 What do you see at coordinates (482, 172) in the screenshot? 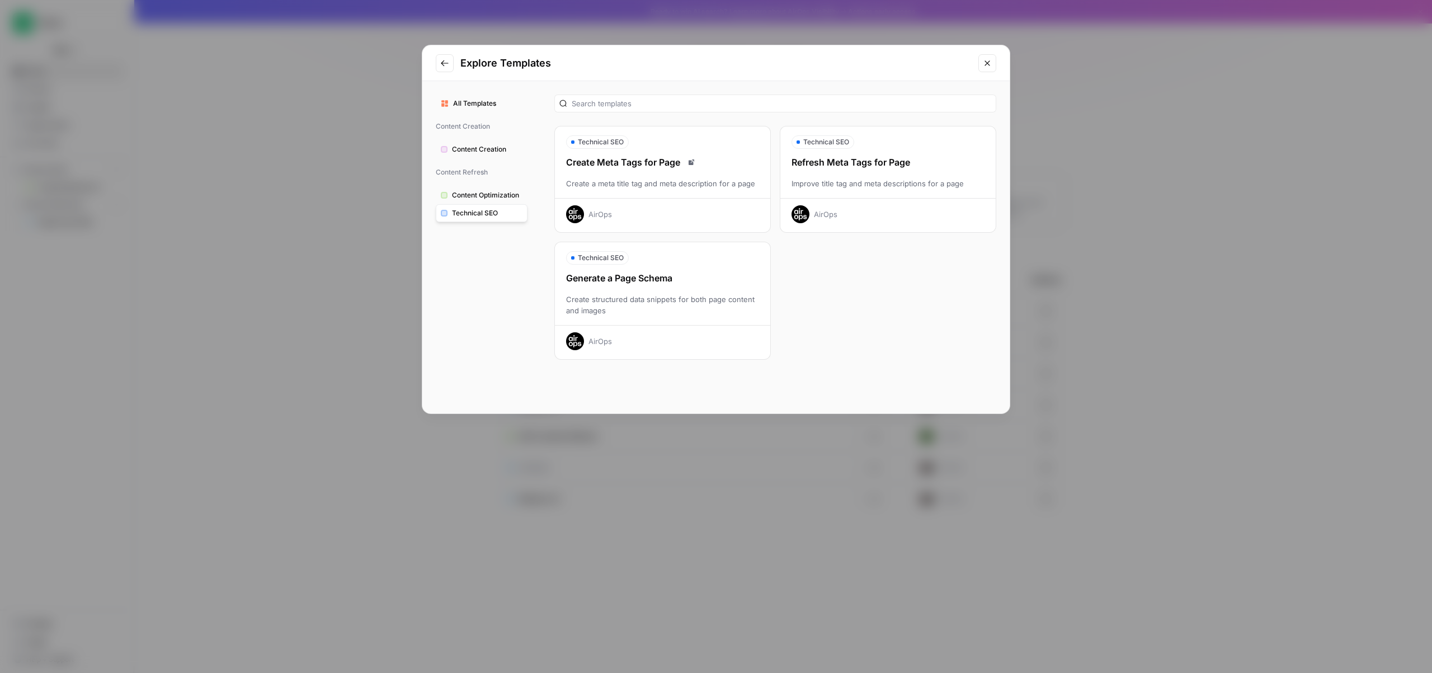
I see `span: Content Refresh` at bounding box center [482, 172].